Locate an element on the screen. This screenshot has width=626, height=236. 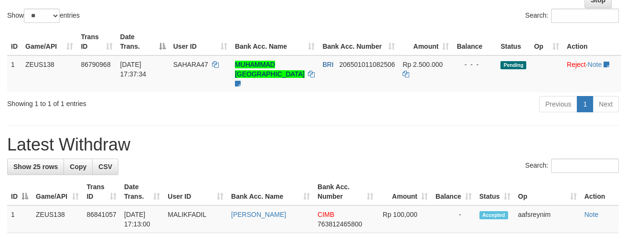
td: aafsreynim is located at coordinates (548, 219).